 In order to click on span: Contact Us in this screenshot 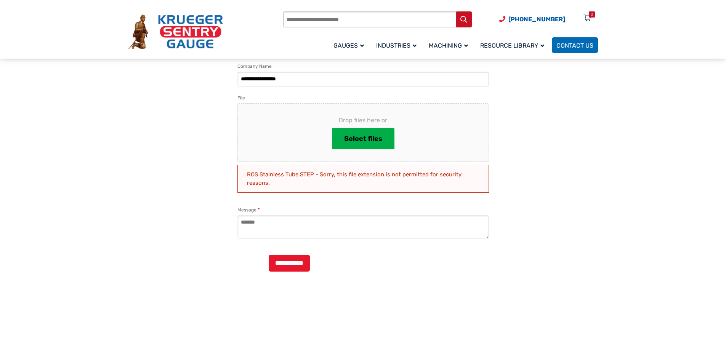, I will do `click(575, 45)`.